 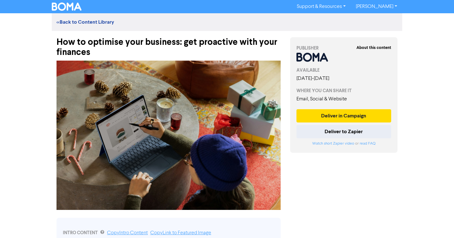 I want to click on img: BOMA Logo, so click(x=67, y=7).